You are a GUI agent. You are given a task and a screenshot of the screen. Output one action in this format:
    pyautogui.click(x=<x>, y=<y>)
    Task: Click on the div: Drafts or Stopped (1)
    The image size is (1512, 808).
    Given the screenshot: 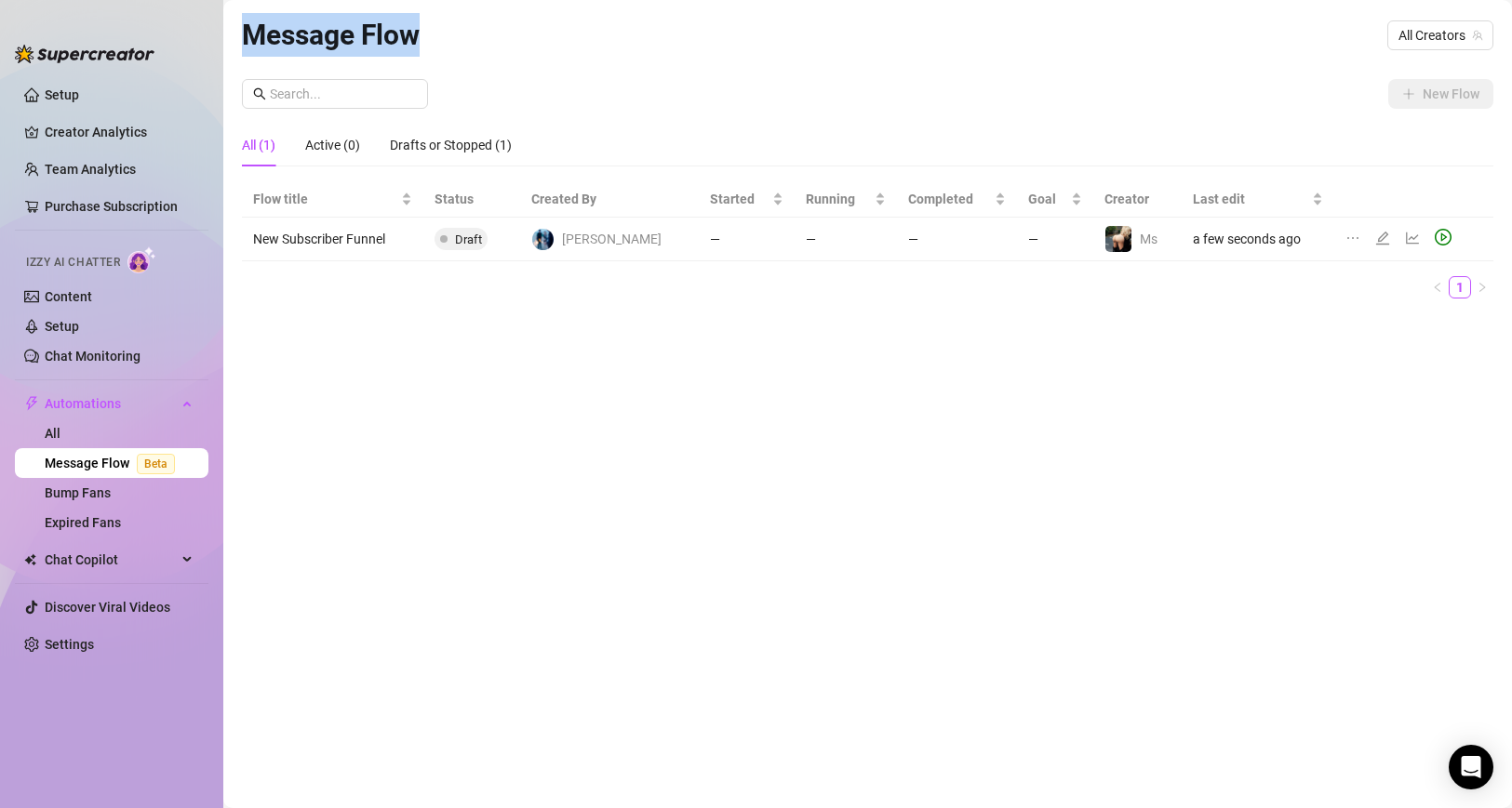 What is the action you would take?
    pyautogui.click(x=450, y=145)
    